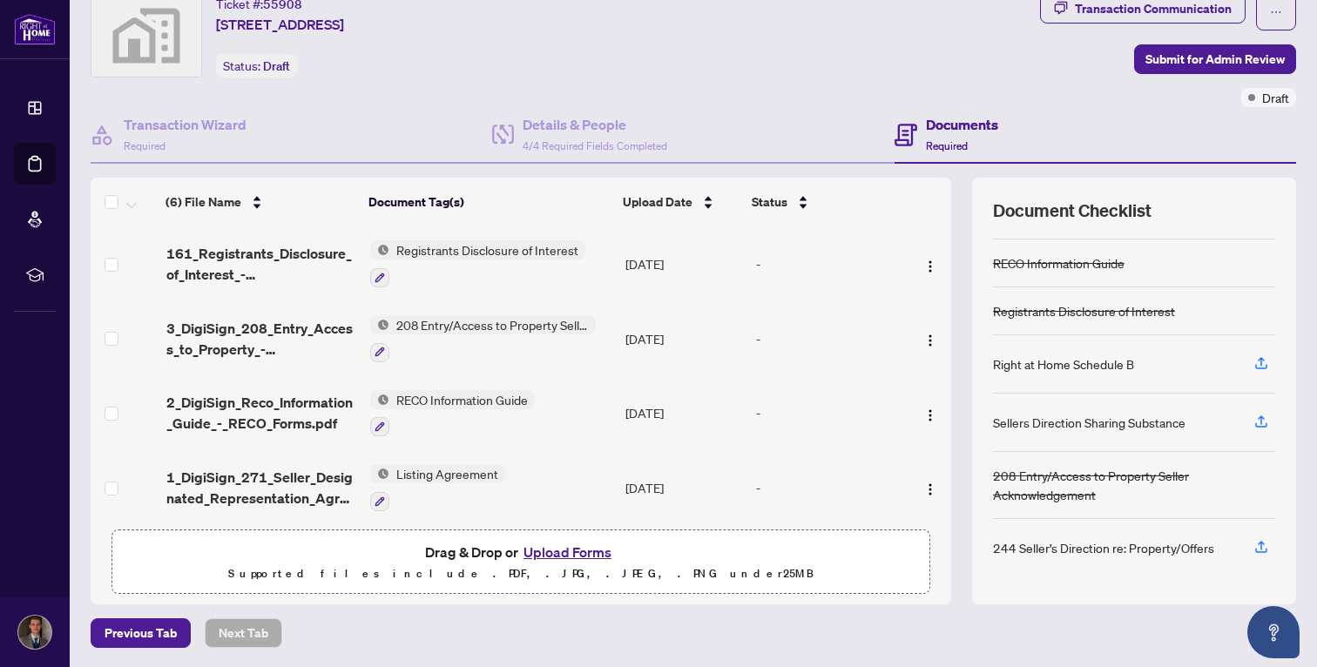 This screenshot has height=667, width=1317. What do you see at coordinates (769, 202) in the screenshot?
I see `span: Status` at bounding box center [769, 202].